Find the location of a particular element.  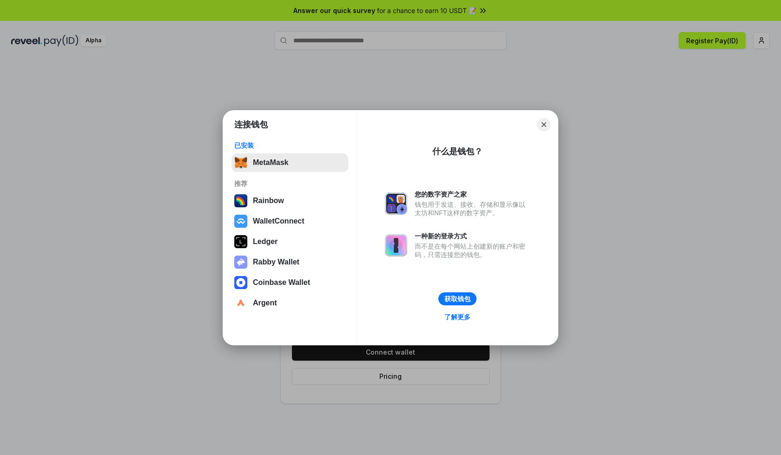

div: Argent is located at coordinates (265, 303).